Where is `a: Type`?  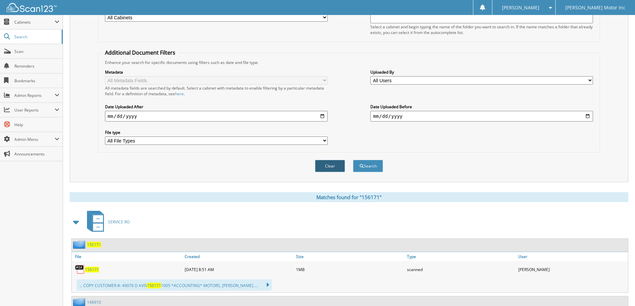
a: Type is located at coordinates (461, 257).